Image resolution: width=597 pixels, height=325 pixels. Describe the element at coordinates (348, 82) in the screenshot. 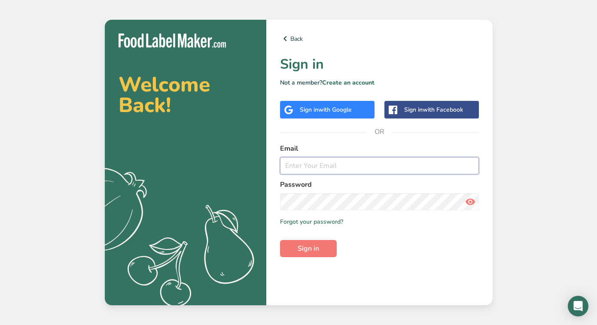

I see `a: Create an account` at that location.